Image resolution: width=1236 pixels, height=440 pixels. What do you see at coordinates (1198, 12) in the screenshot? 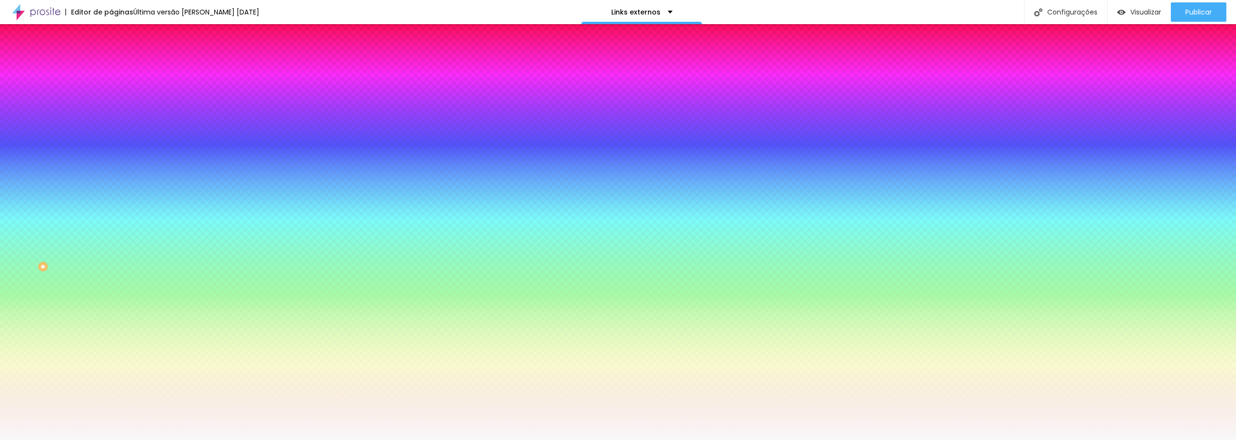
I see `button: Publicar` at bounding box center [1198, 12].